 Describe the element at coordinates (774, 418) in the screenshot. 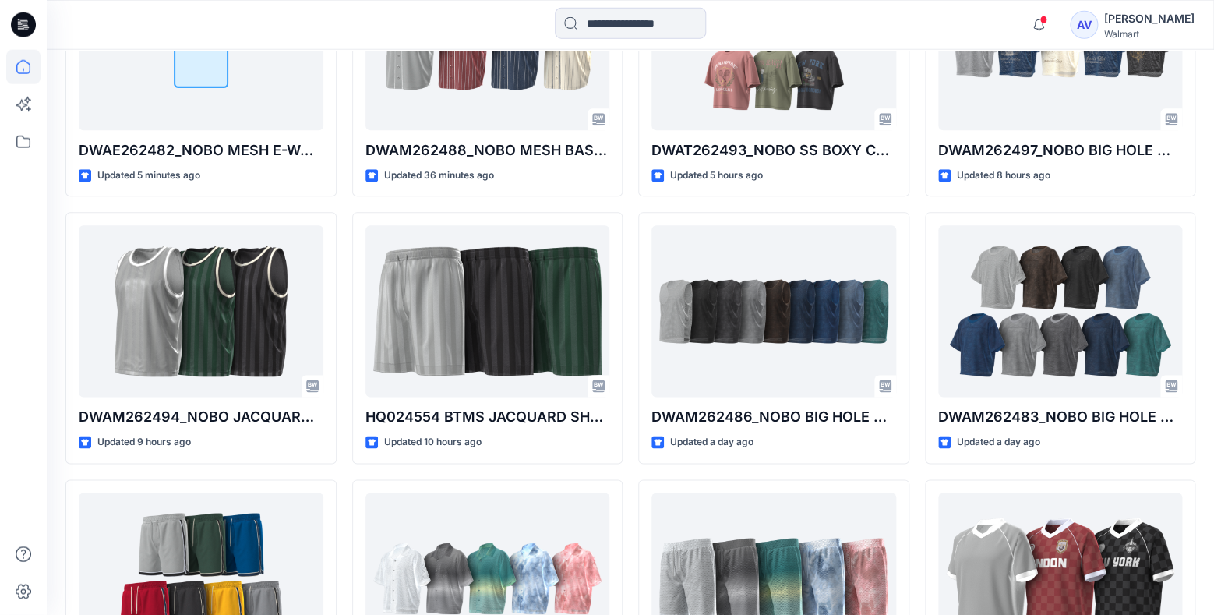

I see `p: DWAM262486_NOBO BIG HOLE MESH W- BINDING` at that location.